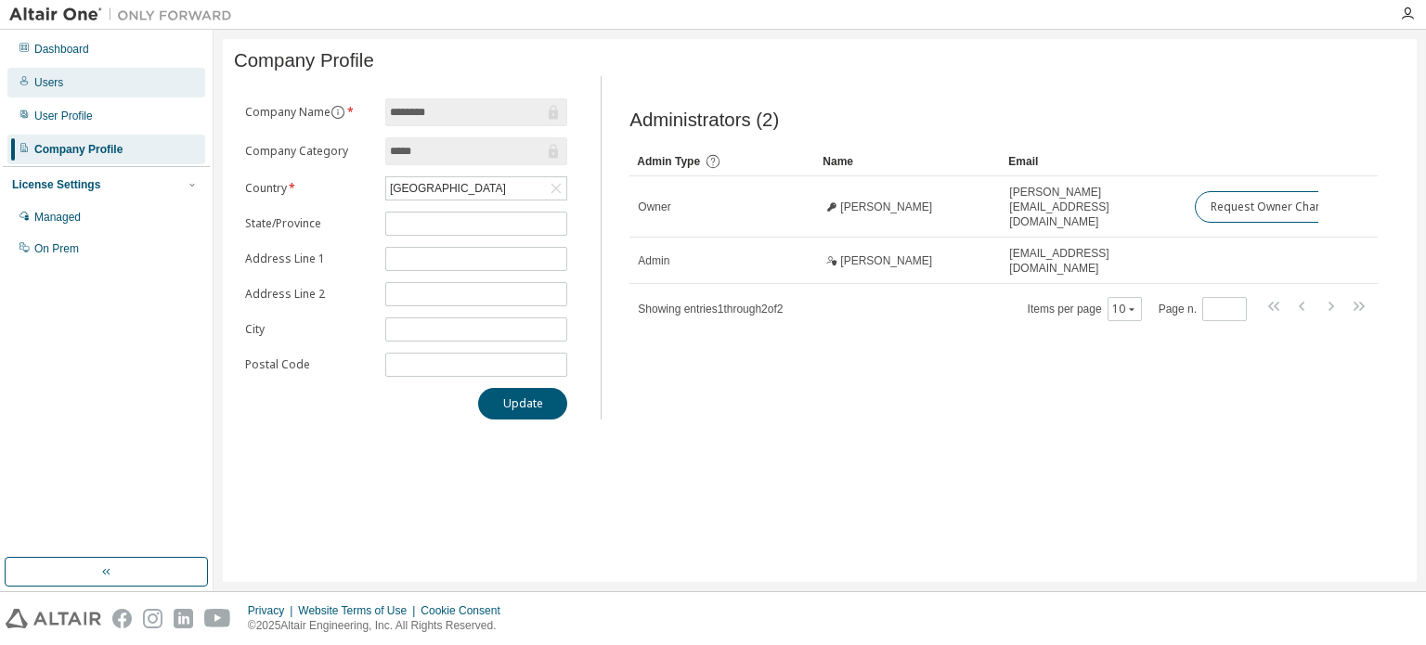 This screenshot has width=1426, height=645. Describe the element at coordinates (309, 259) in the screenshot. I see `label: Address Line 1` at that location.